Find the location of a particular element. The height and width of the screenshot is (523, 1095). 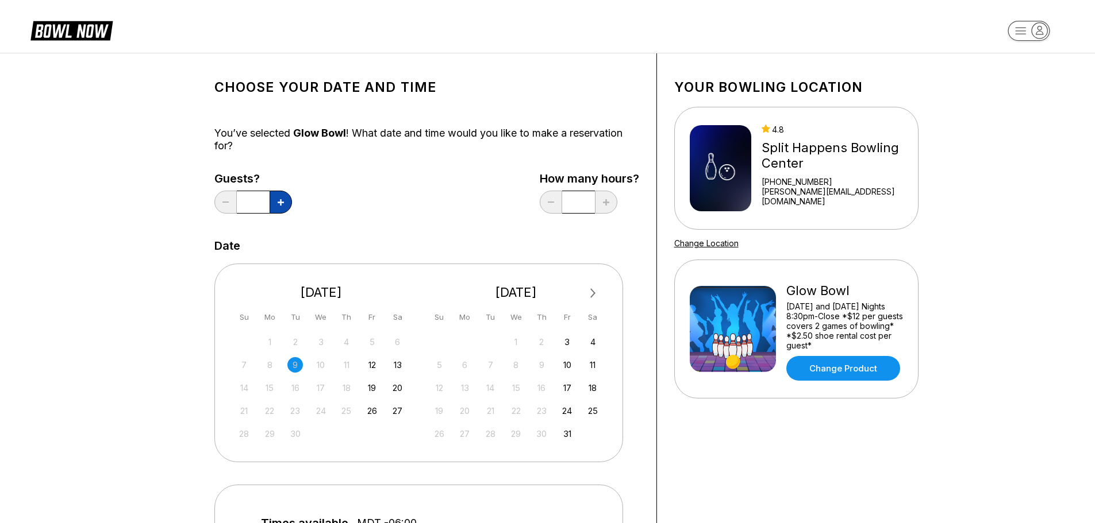

div: Choose Friday, September 19th, 2025 is located at coordinates (372, 388).